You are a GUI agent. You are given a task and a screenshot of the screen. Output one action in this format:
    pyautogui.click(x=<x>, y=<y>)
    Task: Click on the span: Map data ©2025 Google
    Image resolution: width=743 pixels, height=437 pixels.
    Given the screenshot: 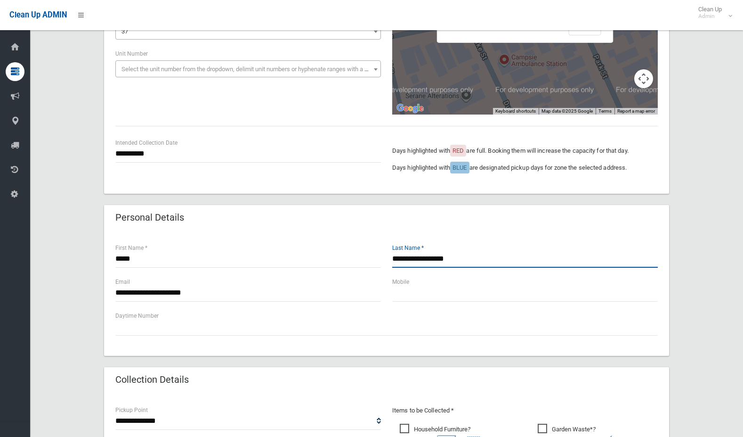 What is the action you would take?
    pyautogui.click(x=567, y=111)
    